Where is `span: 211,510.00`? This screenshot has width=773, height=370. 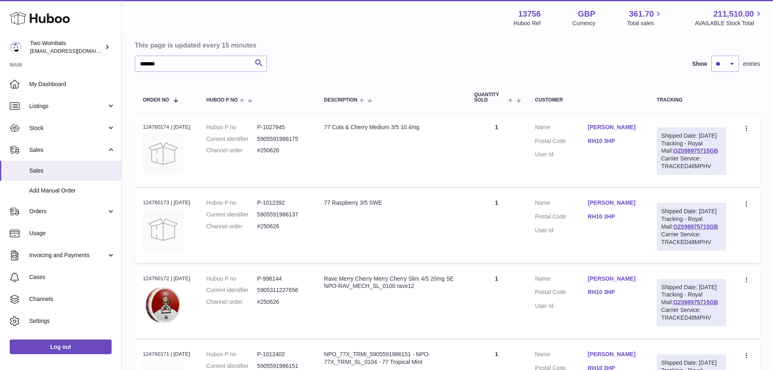 span: 211,510.00 is located at coordinates (734, 14).